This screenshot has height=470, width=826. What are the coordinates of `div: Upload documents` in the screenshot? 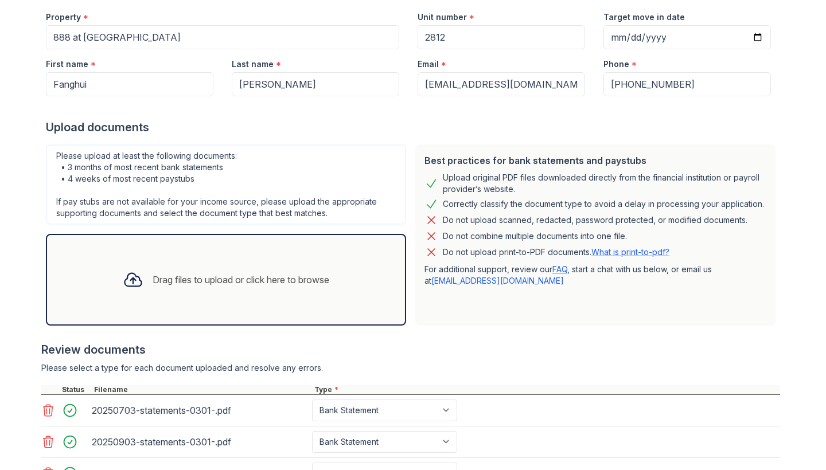 It's located at (413, 127).